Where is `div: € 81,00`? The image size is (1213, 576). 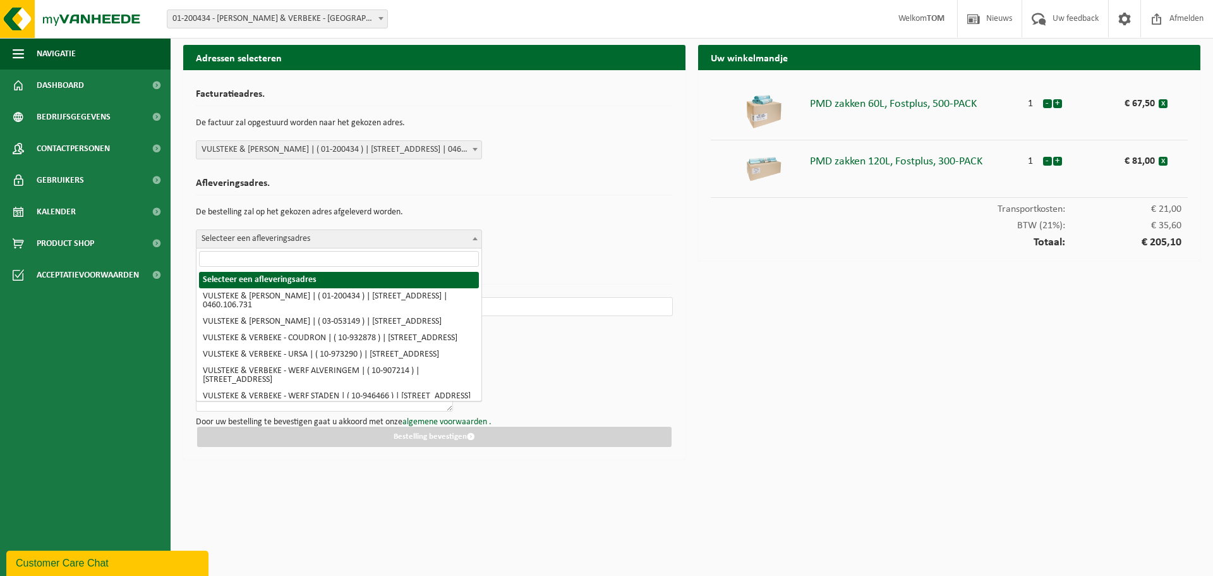 div: € 81,00 is located at coordinates (1124, 158).